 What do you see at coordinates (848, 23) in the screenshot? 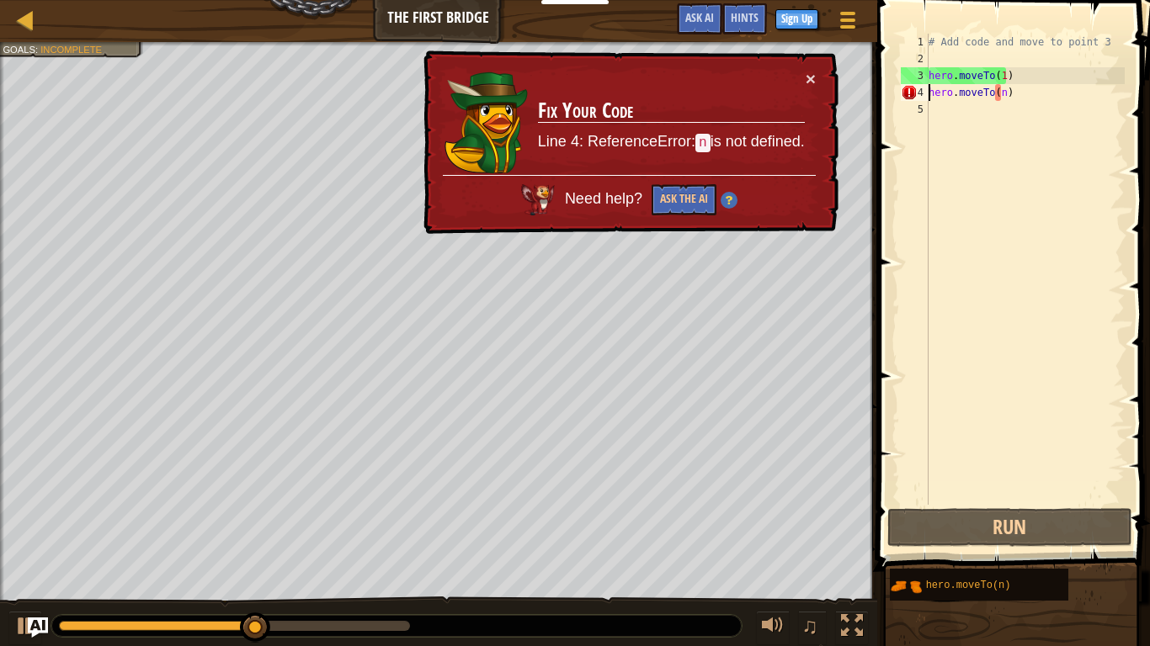
I see `button: Show game menu` at bounding box center [848, 23].